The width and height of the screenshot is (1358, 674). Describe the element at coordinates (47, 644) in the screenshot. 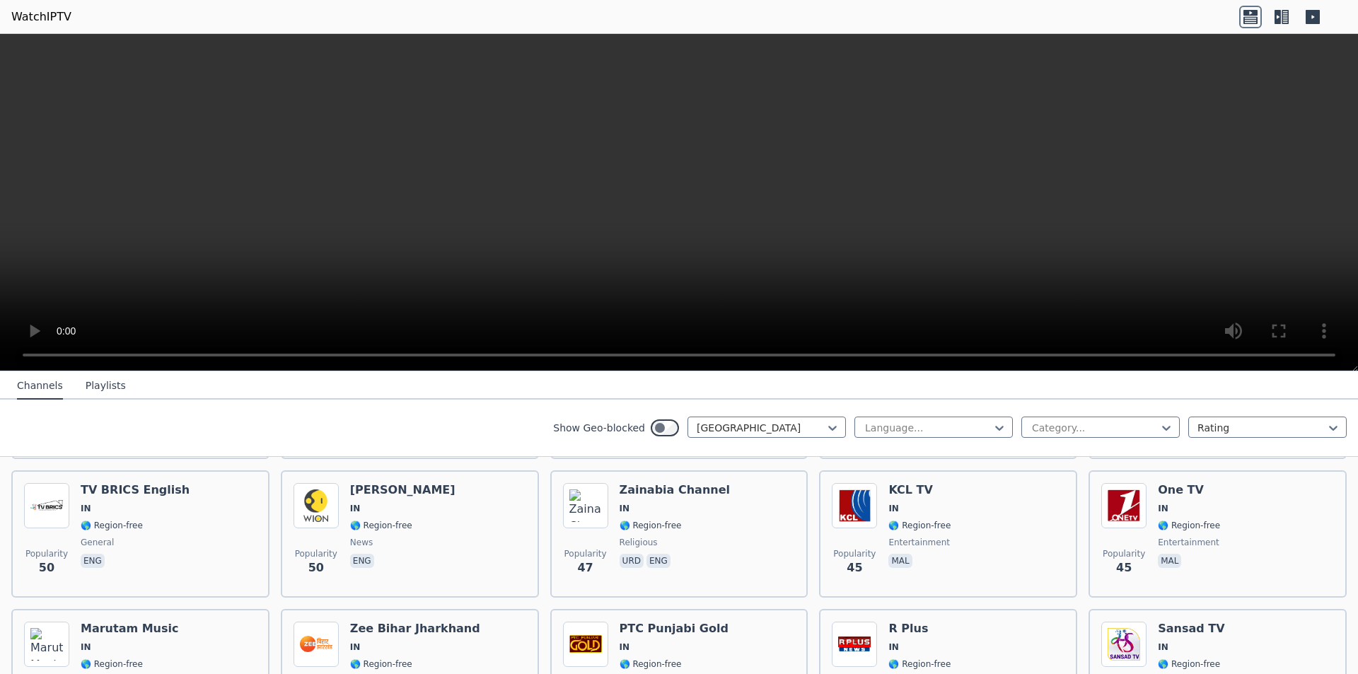

I see `img: Marutam Music` at that location.